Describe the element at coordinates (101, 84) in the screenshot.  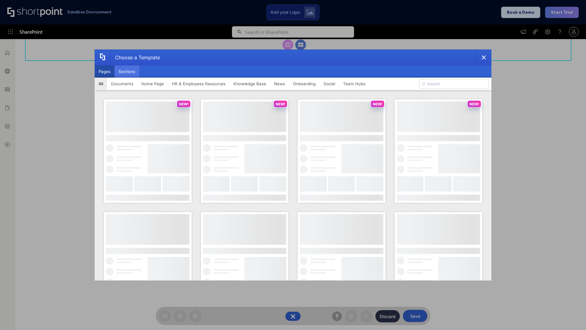
I see `button: All` at that location.